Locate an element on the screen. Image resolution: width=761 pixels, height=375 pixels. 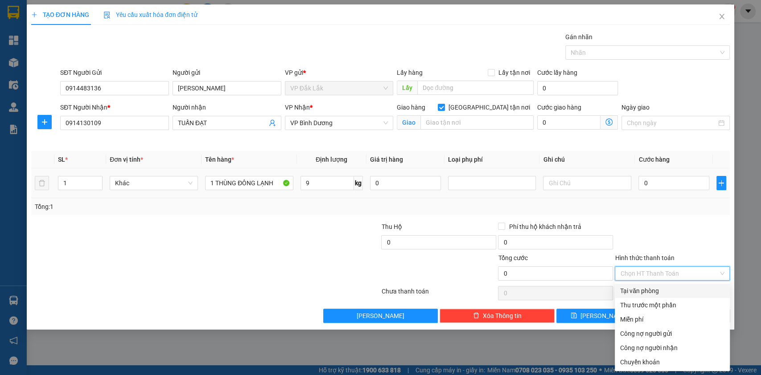
div: Cước gửi hàng sẽ được ghi vào công nợ của người nhận is located at coordinates (672, 348).